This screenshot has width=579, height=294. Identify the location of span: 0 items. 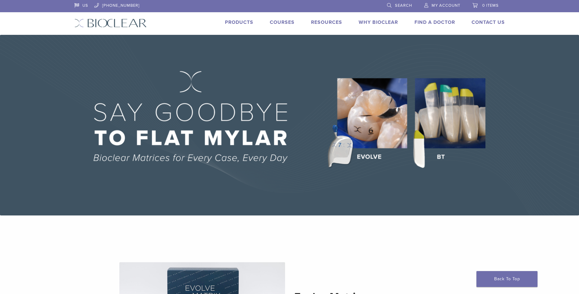
(491, 5).